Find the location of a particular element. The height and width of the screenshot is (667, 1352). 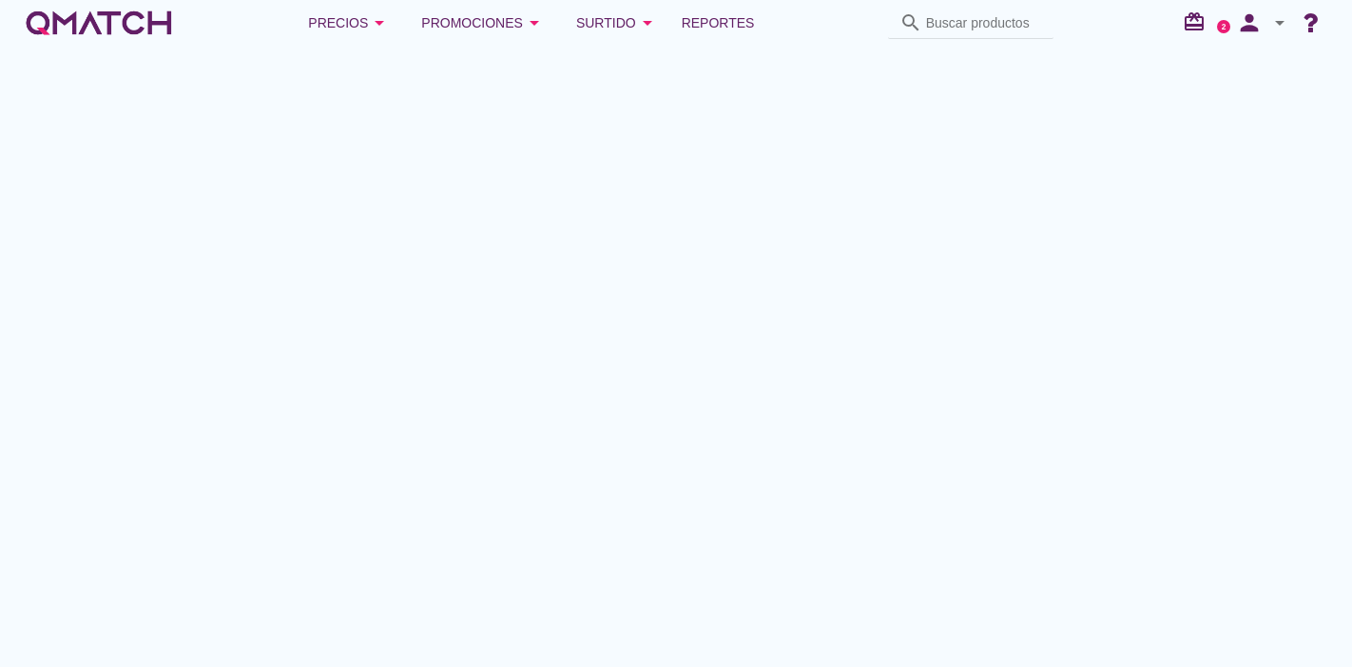

div: white-qmatch-logo is located at coordinates (99, 23).